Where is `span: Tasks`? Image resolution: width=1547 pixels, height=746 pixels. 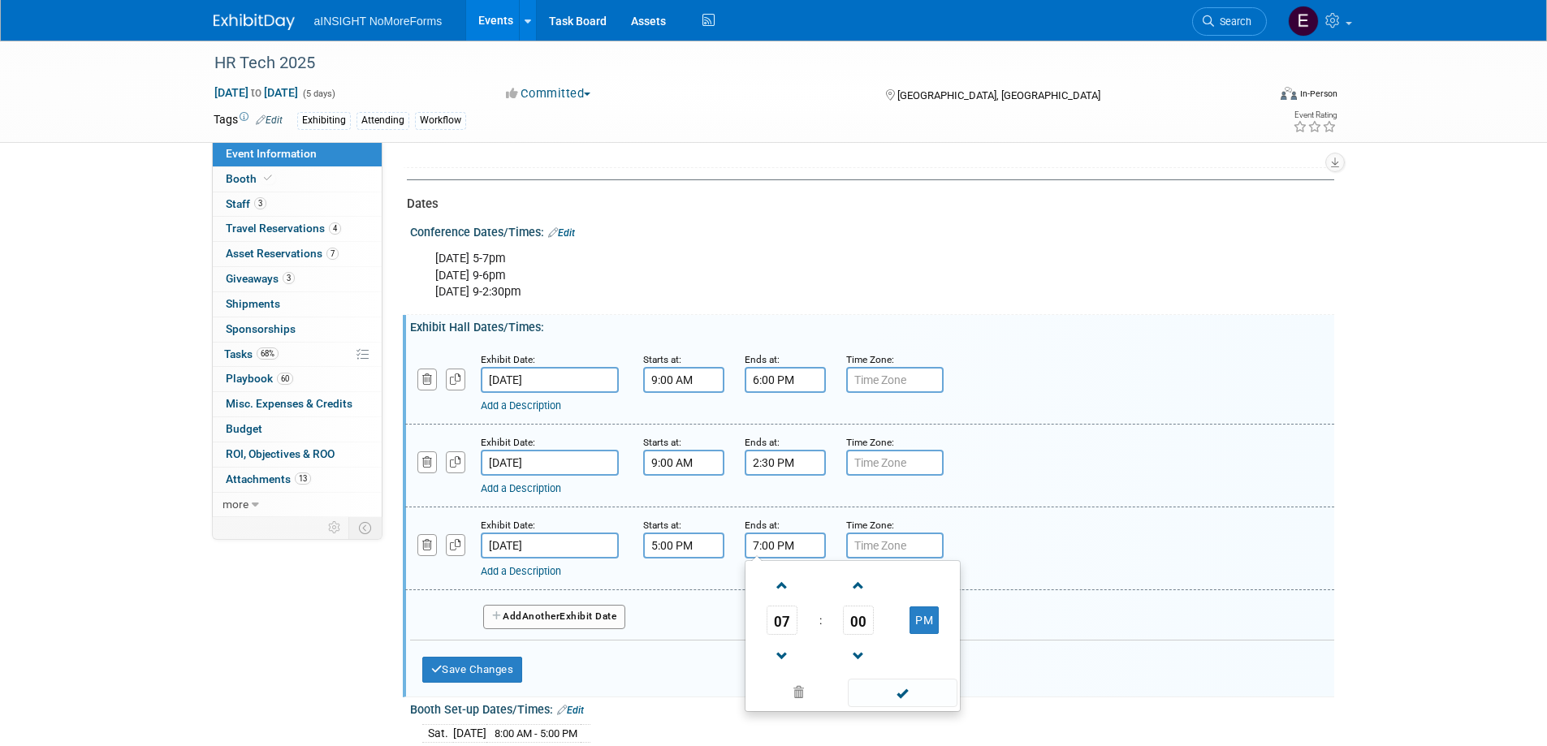
span: Tasks is located at coordinates (251, 354).